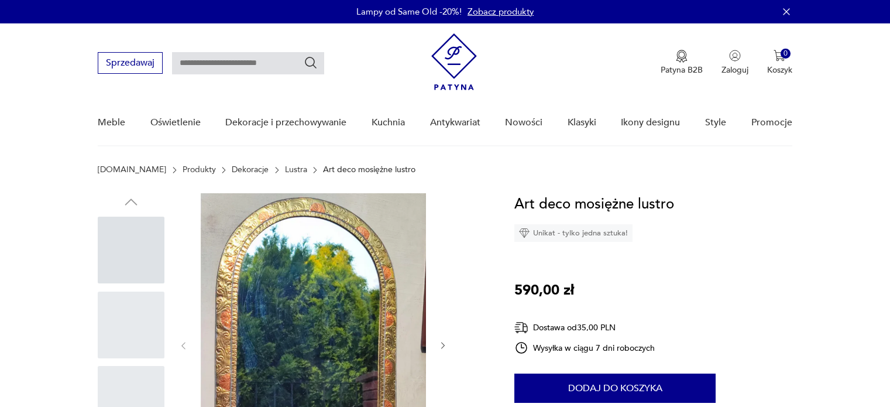 Image resolution: width=890 pixels, height=407 pixels. What do you see at coordinates (311, 63) in the screenshot?
I see `button: Szukaj` at bounding box center [311, 63].